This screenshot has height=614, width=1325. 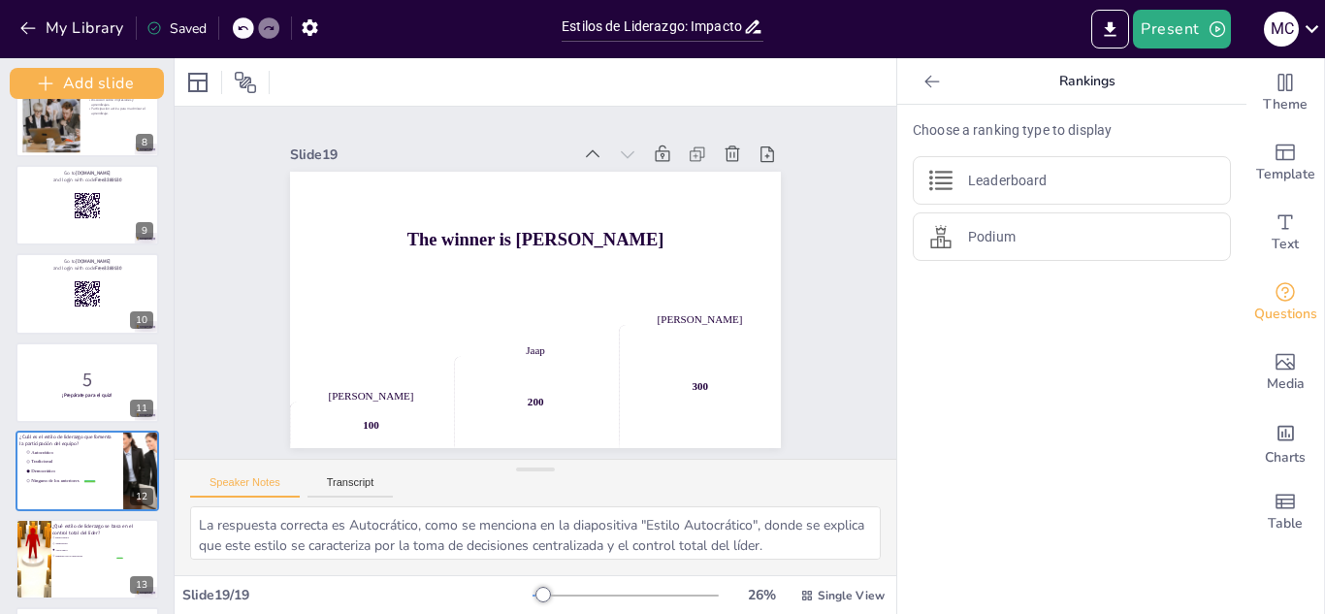 What do you see at coordinates (198, 82) in the screenshot?
I see `div: Layout` at bounding box center [198, 82].